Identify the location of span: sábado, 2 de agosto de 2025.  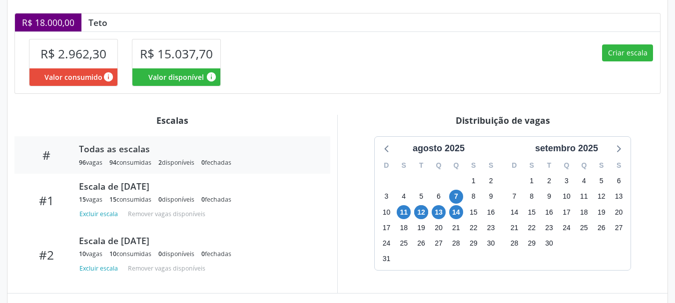
(491, 181).